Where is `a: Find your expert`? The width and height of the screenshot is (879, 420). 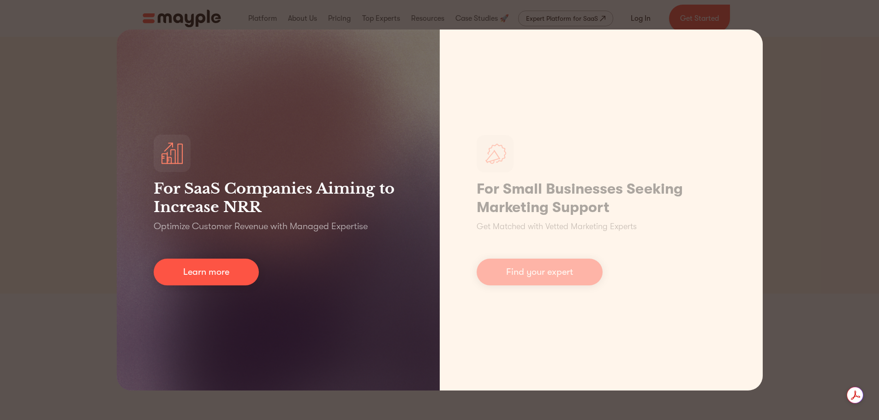
a: Find your expert is located at coordinates (540, 272).